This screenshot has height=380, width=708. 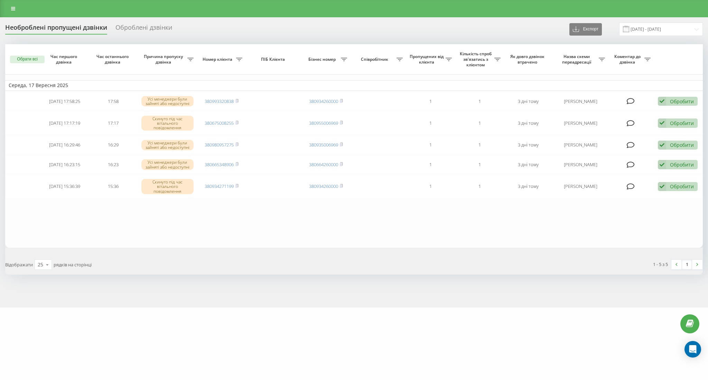 I want to click on div: 1 - 5 з 5, so click(x=661, y=265).